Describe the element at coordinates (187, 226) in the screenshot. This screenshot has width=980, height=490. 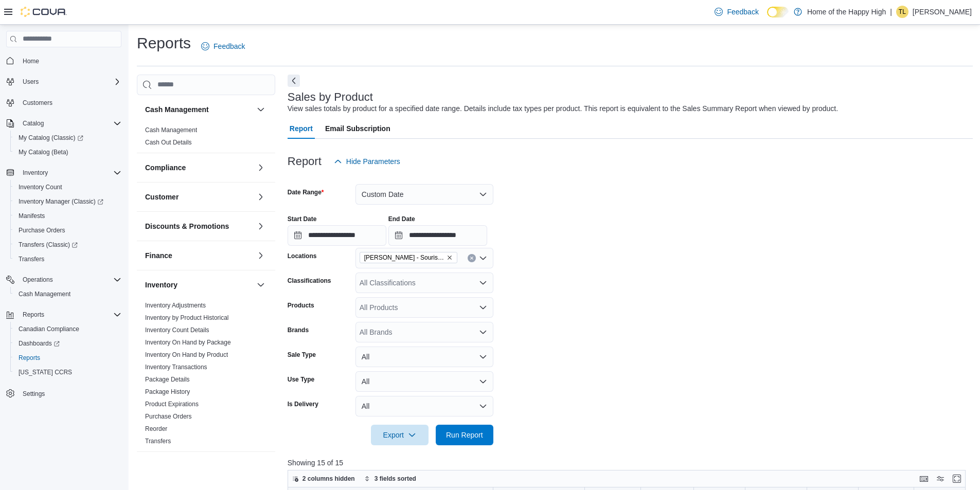
I see `h3: Discounts & Promotions` at that location.